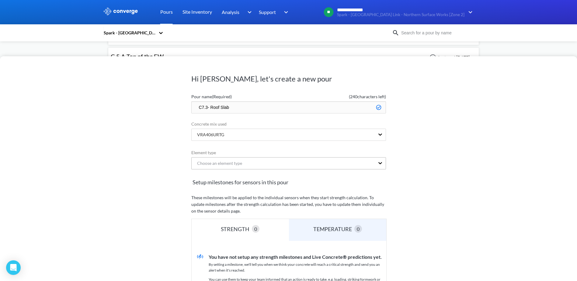 This screenshot has width=577, height=281. Describe the element at coordinates (289, 182) in the screenshot. I see `span: Setup milestones for sensors in this pour` at that location.